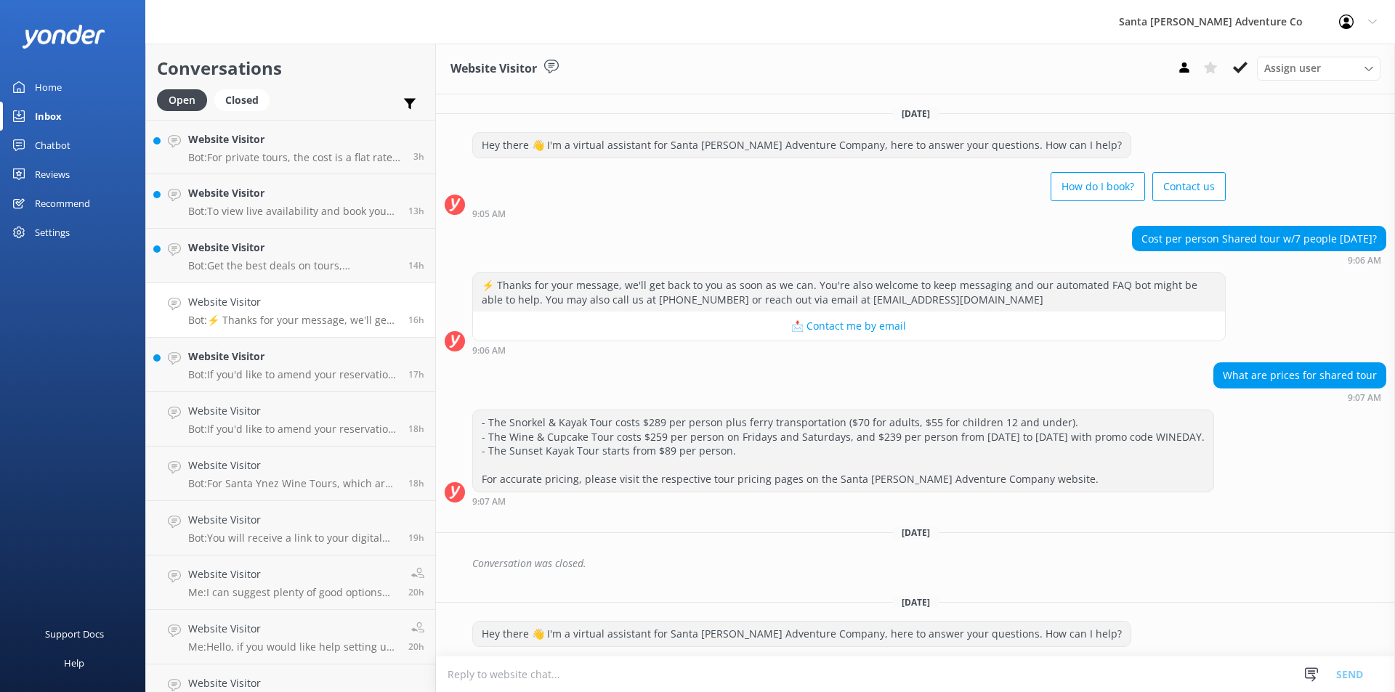 Image resolution: width=1395 pixels, height=692 pixels. What do you see at coordinates (74, 634) in the screenshot?
I see `div: Support Docs` at bounding box center [74, 634].